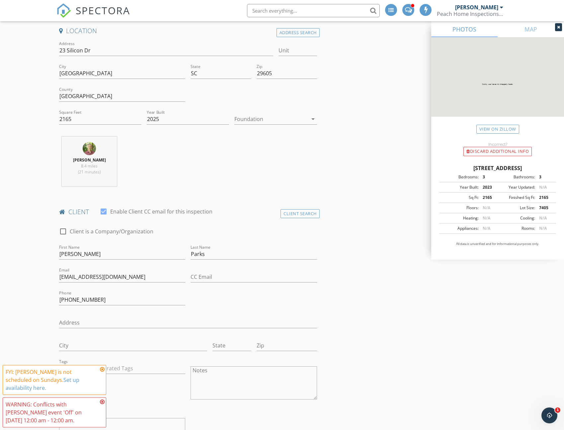 The image size is (564, 430). I want to click on div: Incorrect?, so click(497, 144).